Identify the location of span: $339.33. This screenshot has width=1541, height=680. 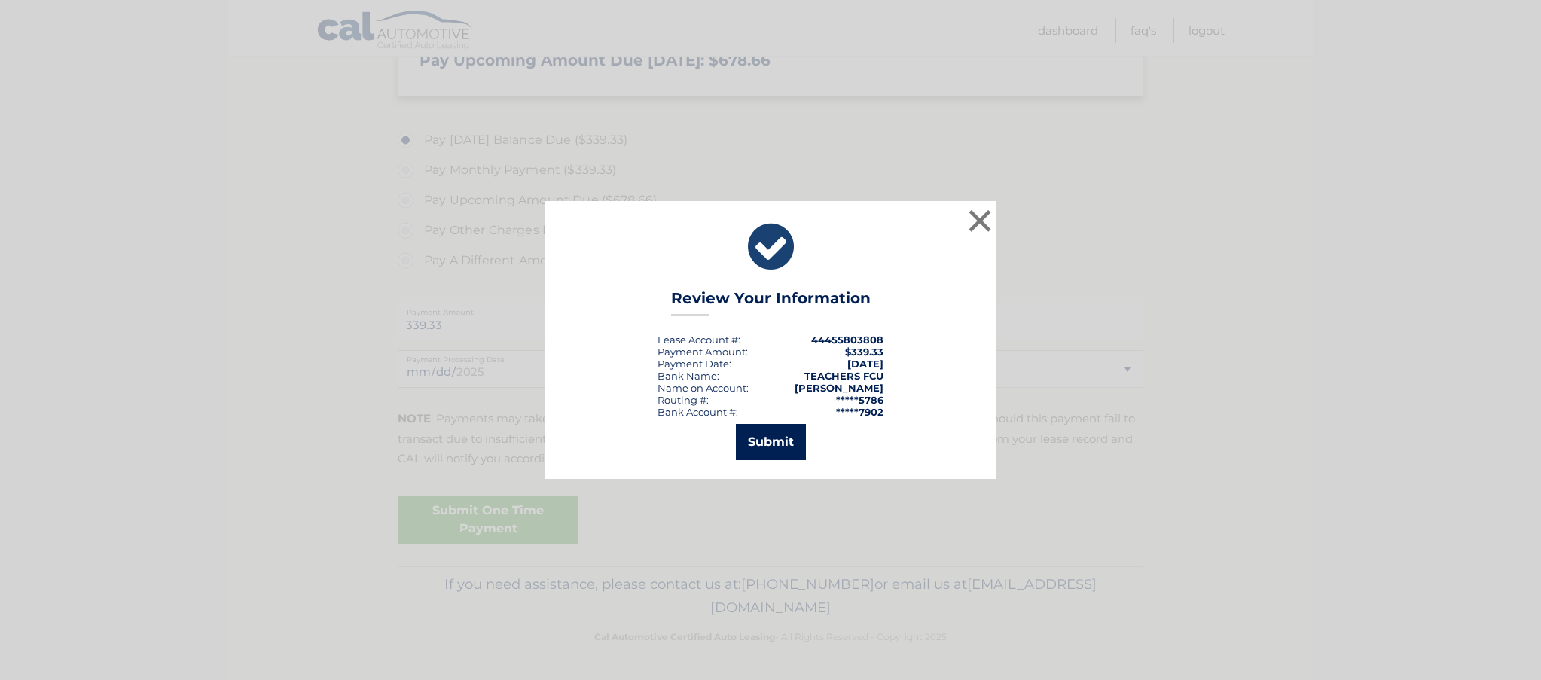
(864, 352).